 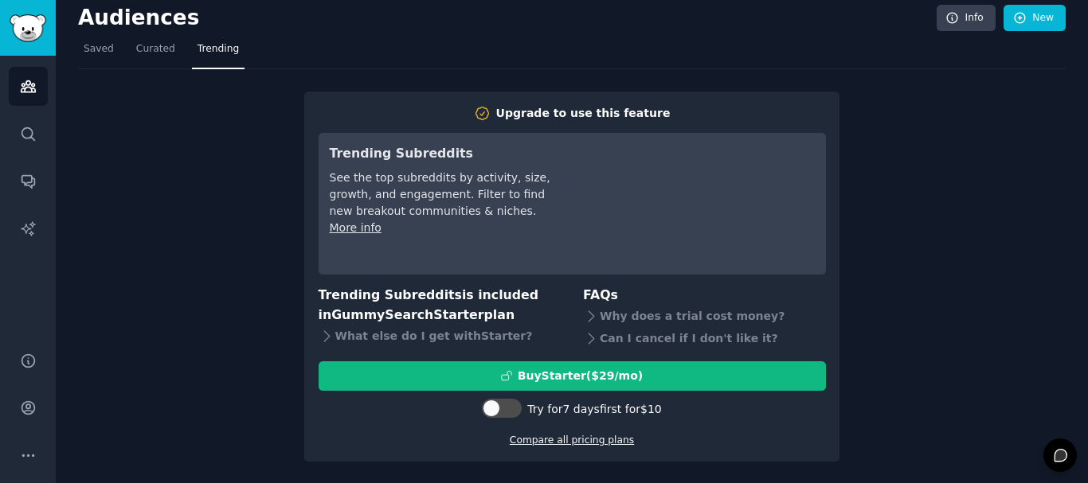 What do you see at coordinates (572, 440) in the screenshot?
I see `a: Compare all pricing plans` at bounding box center [572, 440].